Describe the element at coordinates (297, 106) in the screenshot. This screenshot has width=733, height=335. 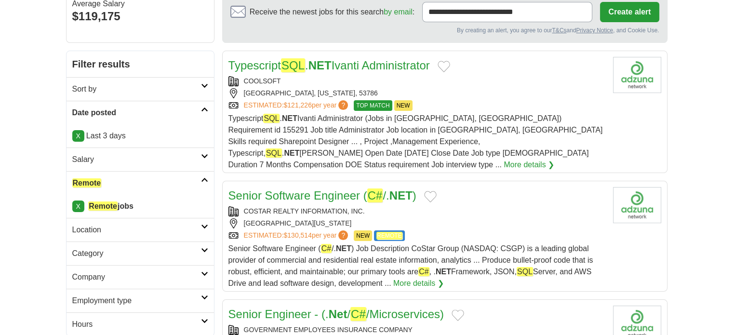
I see `a: ESTIMATED:$121,226per year?` at that location.